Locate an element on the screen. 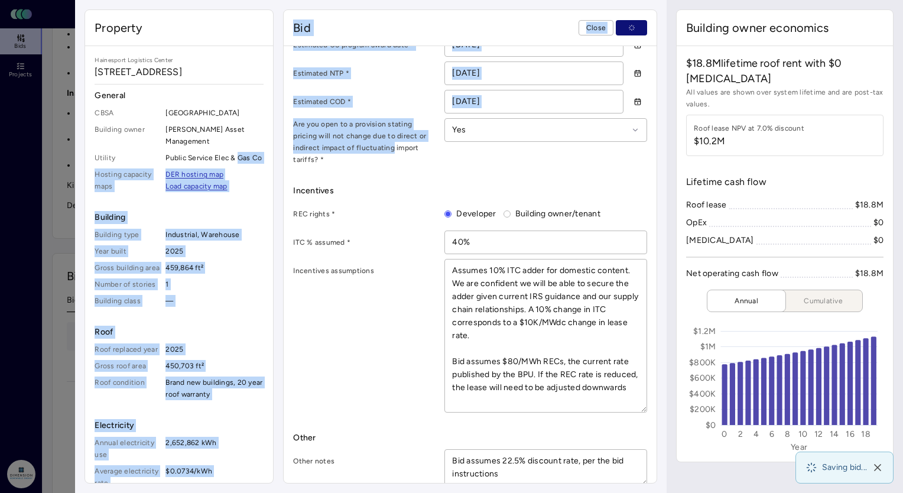 The height and width of the screenshot is (493, 903). span: Lifetime cash flow is located at coordinates (726, 182).